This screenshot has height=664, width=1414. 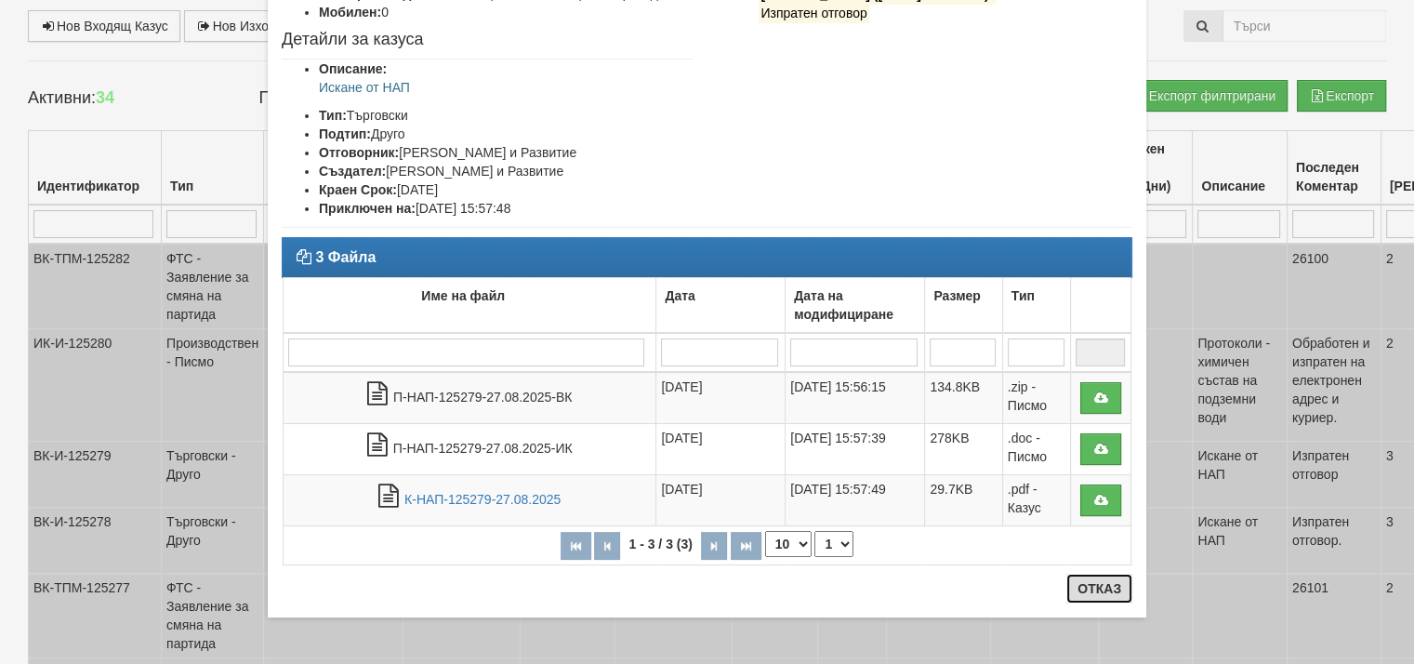 What do you see at coordinates (576, 546) in the screenshot?
I see `button: Първа страница` at bounding box center [576, 546].